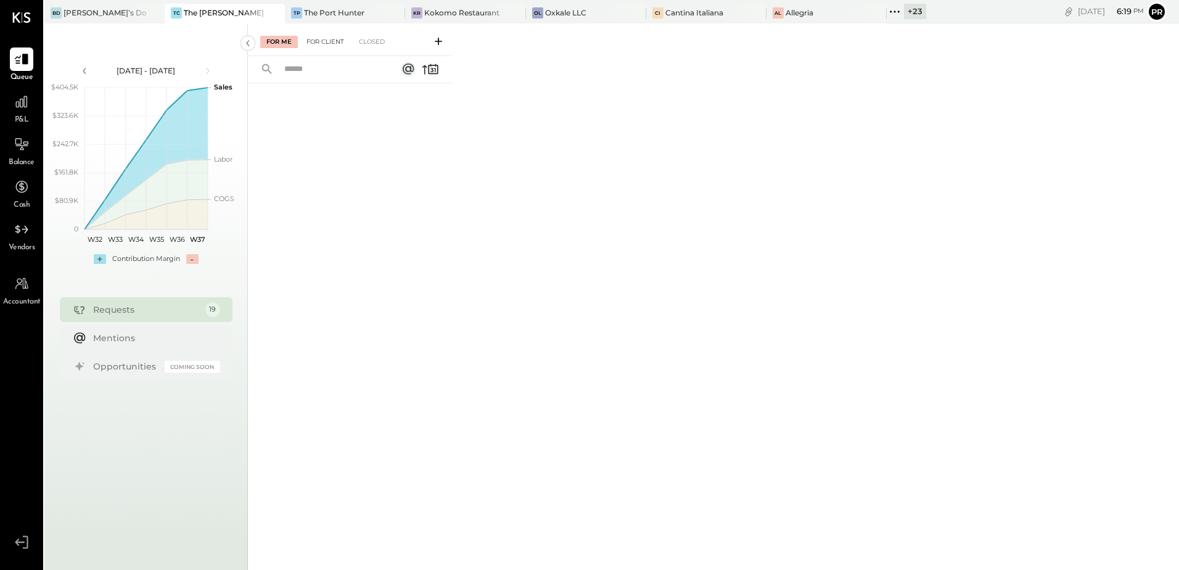  Describe the element at coordinates (22, 193) in the screenshot. I see `a: Cash` at that location.